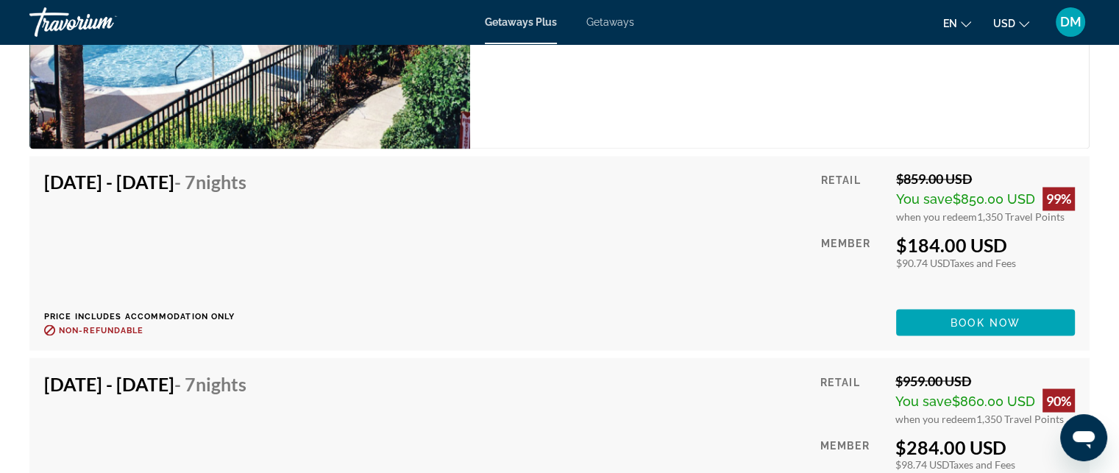 The image size is (1119, 473). I want to click on div: $90.74 USD, so click(985, 262).